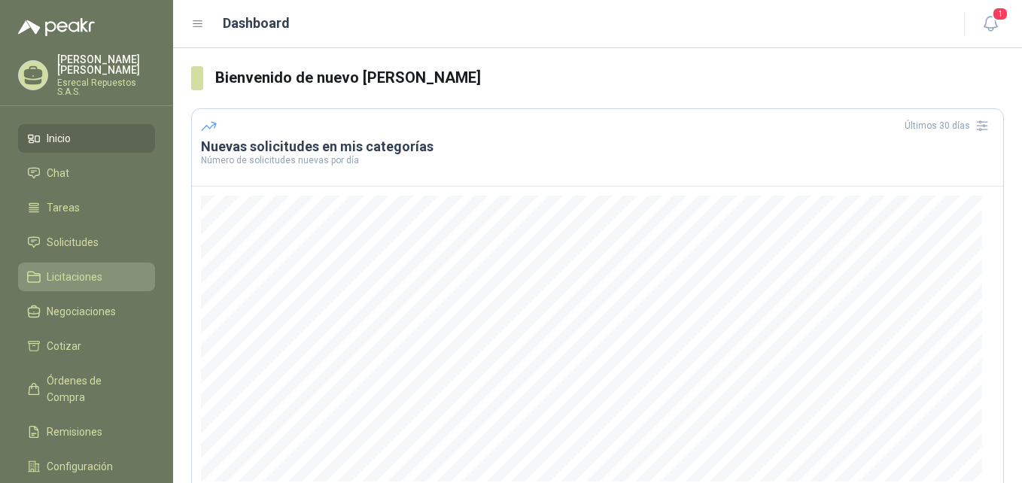 The height and width of the screenshot is (483, 1022). Describe the element at coordinates (93, 389) in the screenshot. I see `span: Órdenes de Compra` at that location.